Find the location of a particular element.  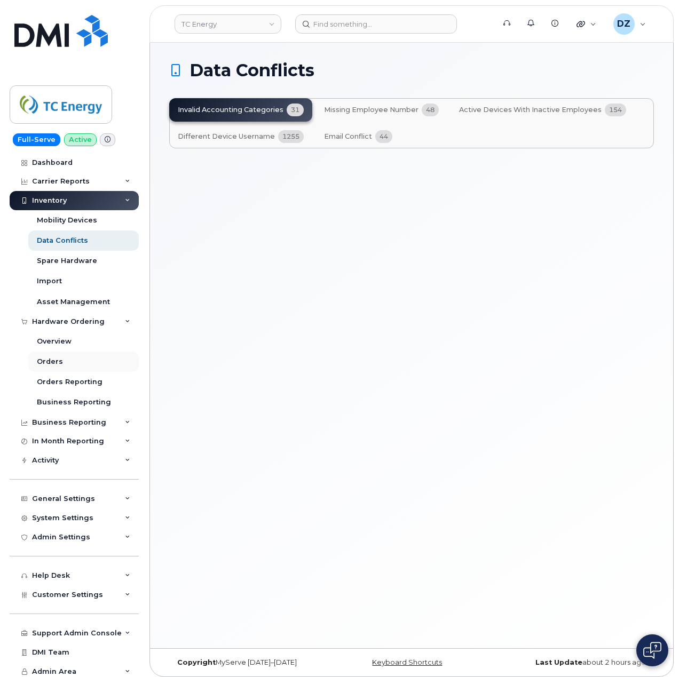

span: 48 is located at coordinates (430, 110).